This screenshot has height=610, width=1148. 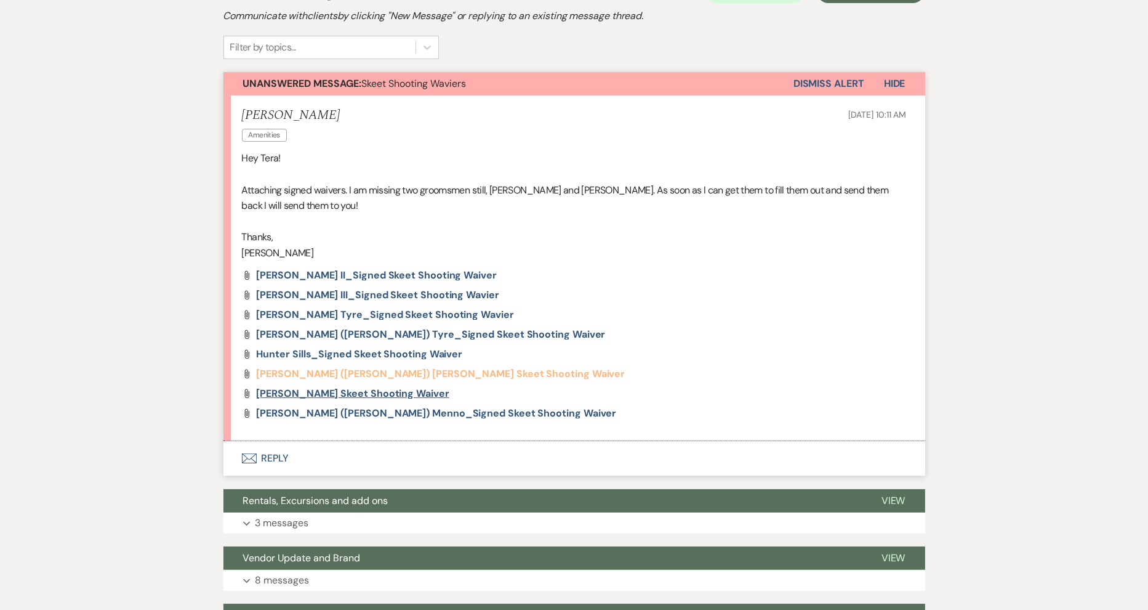 I want to click on span: Hunter Sills_Signed Skeet Shooting Waiver, so click(x=360, y=353).